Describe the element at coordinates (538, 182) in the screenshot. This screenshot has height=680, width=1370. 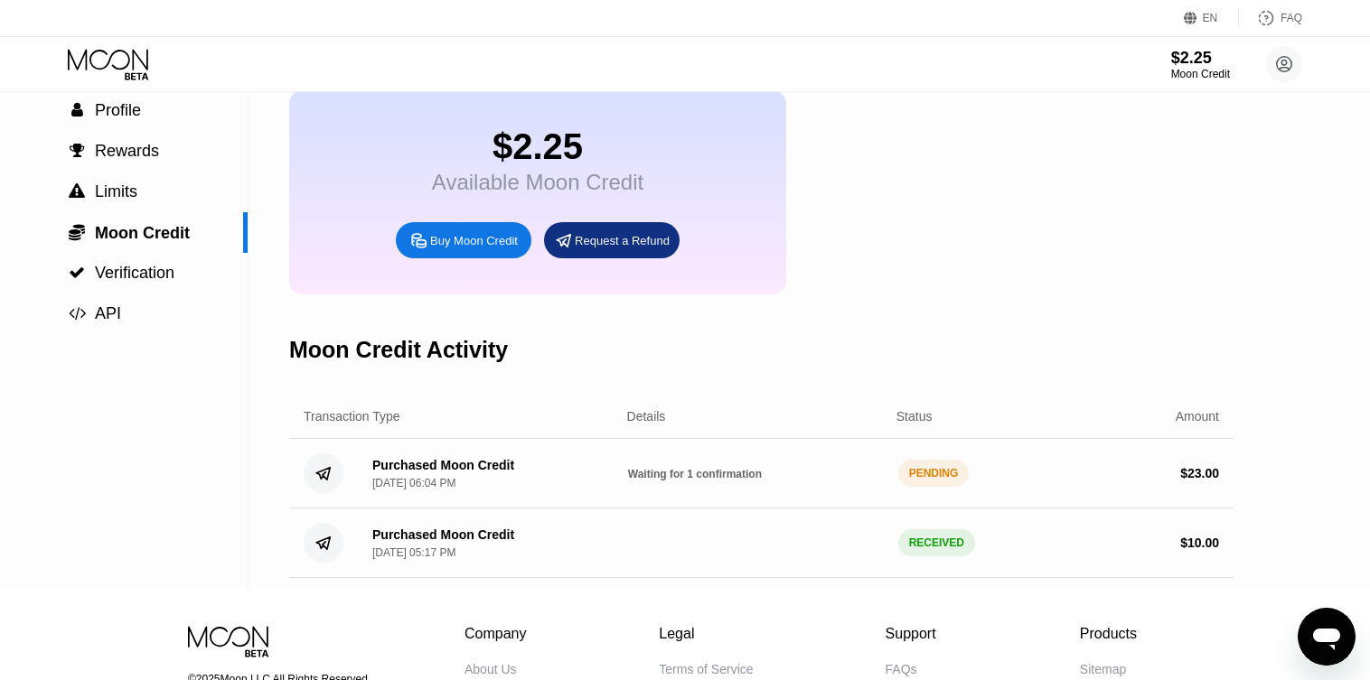
I see `div: Available Moon Credit` at that location.